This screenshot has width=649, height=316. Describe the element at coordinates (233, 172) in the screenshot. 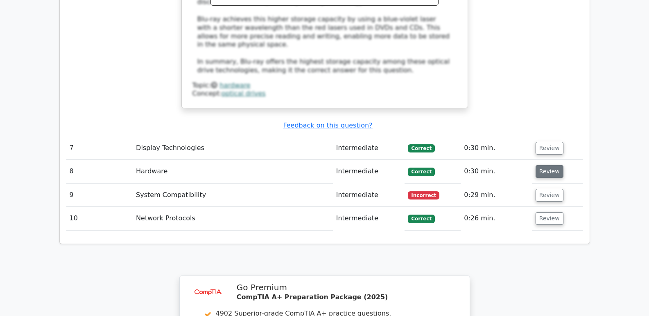

I see `td: Hardware` at that location.